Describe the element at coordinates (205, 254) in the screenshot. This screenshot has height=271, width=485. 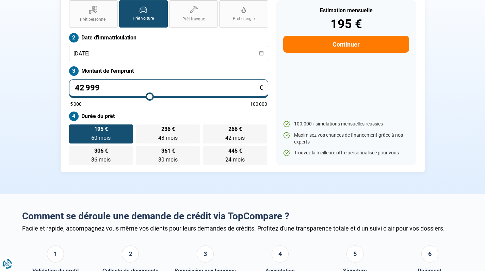
I see `div: 3` at that location.